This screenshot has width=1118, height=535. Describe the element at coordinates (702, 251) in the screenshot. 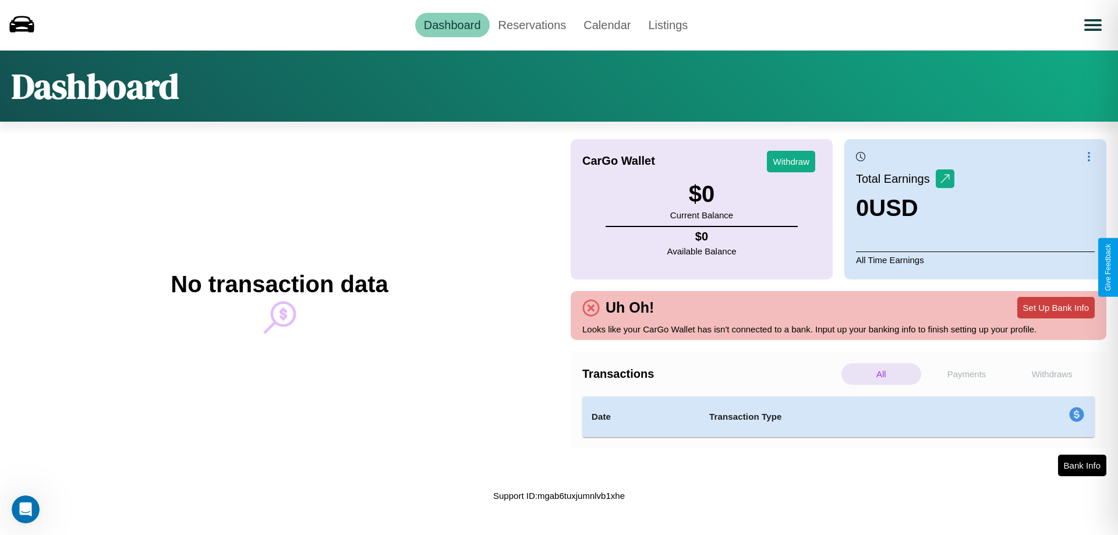

I see `p: Available Balance` at that location.